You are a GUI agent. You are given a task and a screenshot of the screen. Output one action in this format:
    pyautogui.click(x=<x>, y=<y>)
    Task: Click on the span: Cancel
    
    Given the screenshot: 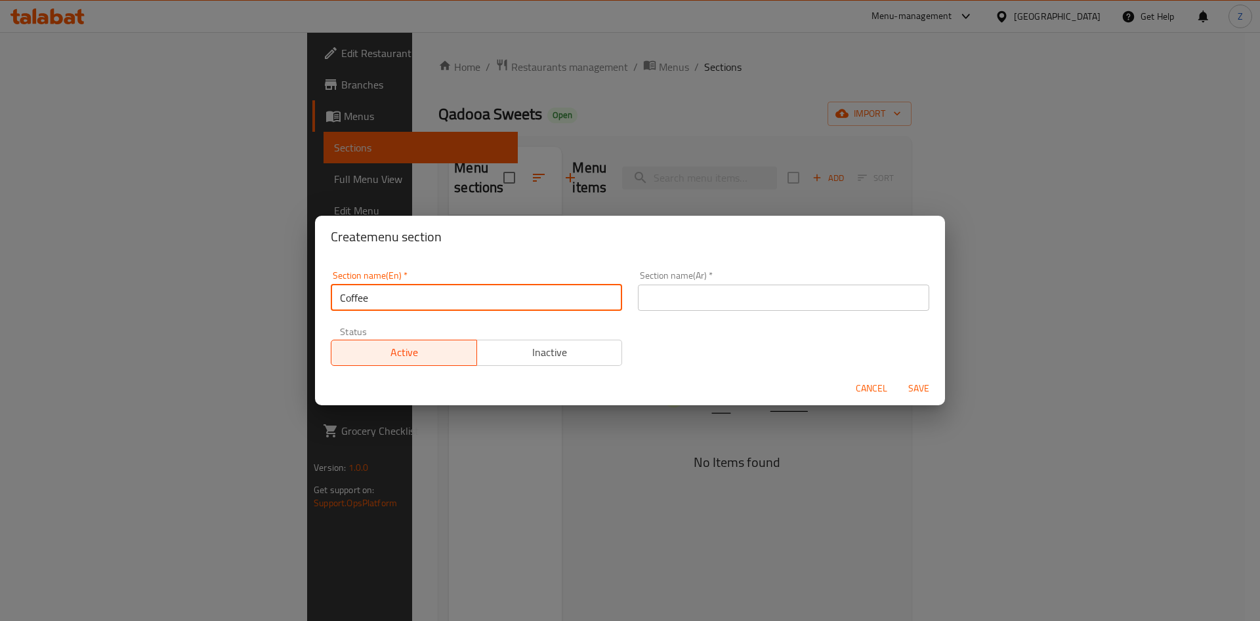 What is the action you would take?
    pyautogui.click(x=871, y=388)
    